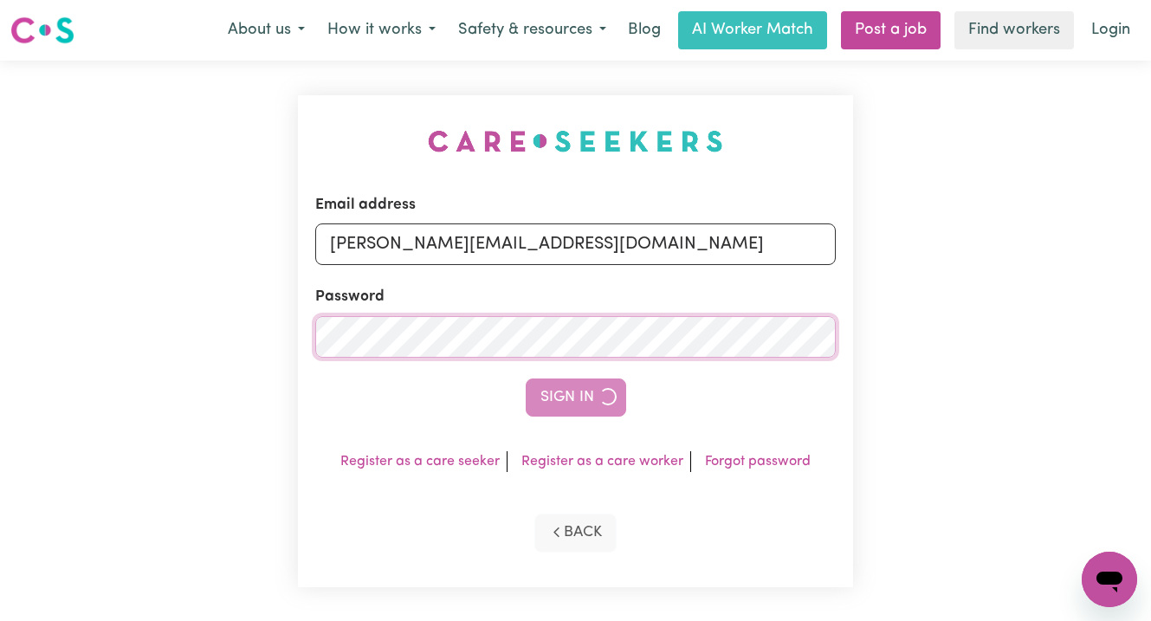  I want to click on a: Find workers, so click(1014, 30).